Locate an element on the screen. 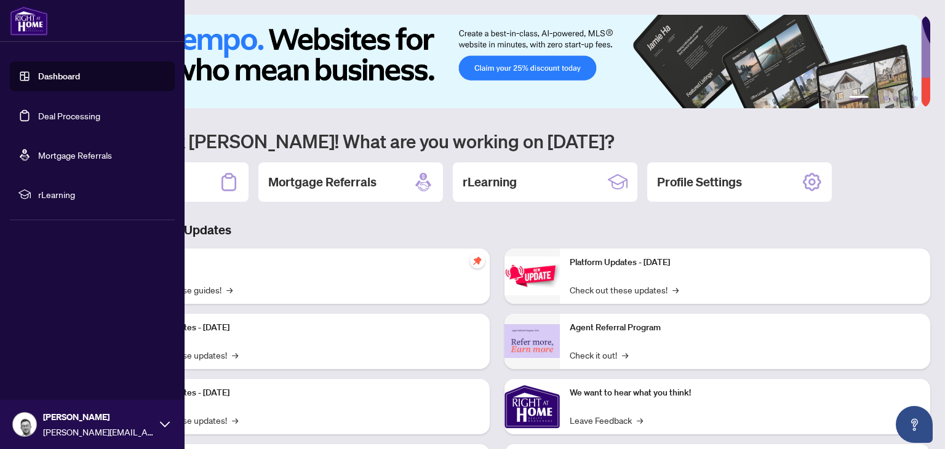  p: We want to hear what you think! is located at coordinates (745, 393).